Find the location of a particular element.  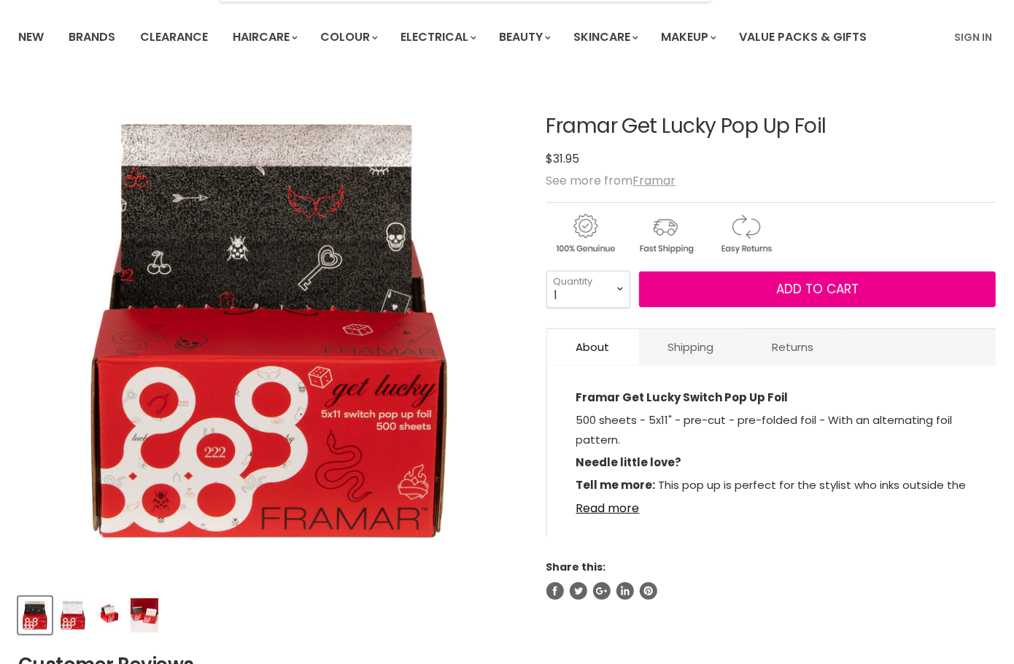

span: See more from is located at coordinates (612, 180).